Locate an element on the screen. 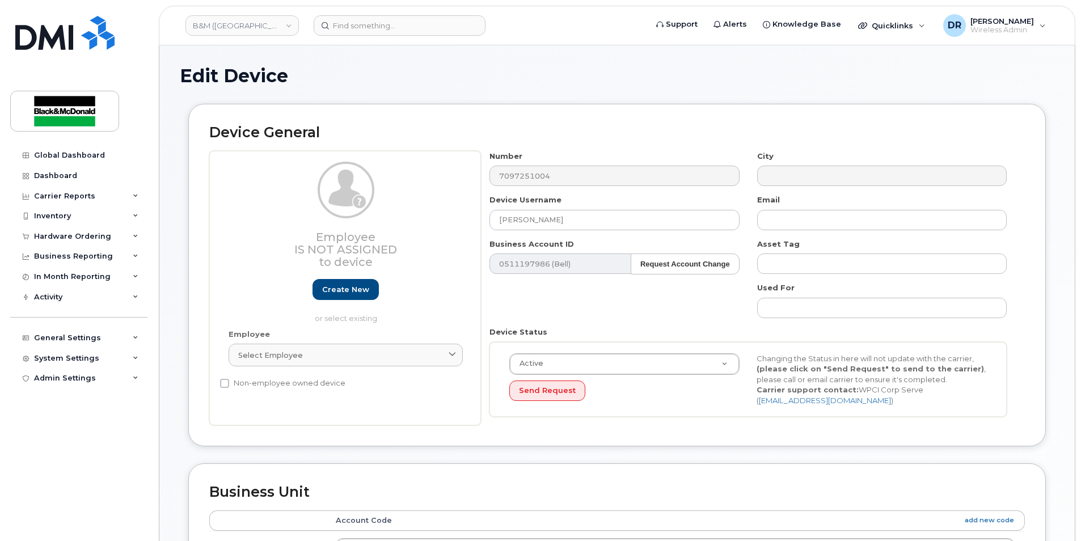  h1: Edit Device is located at coordinates (617, 75).